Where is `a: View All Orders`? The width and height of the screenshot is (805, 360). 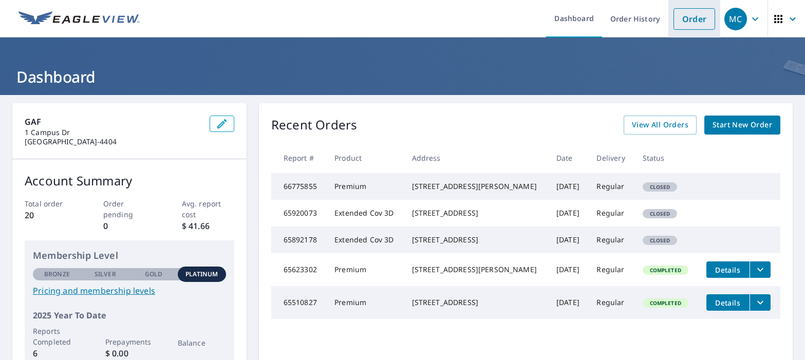
a: View All Orders is located at coordinates (660, 125).